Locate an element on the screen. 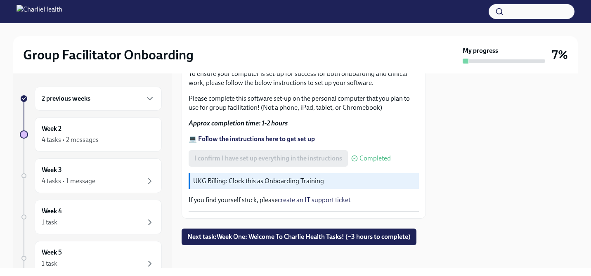  h2: Group Facilitator Onboarding is located at coordinates (108, 55).